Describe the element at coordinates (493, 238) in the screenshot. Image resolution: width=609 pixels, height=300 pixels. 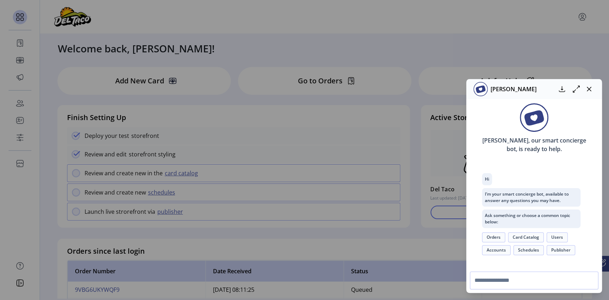
I see `button: Orders` at that location.